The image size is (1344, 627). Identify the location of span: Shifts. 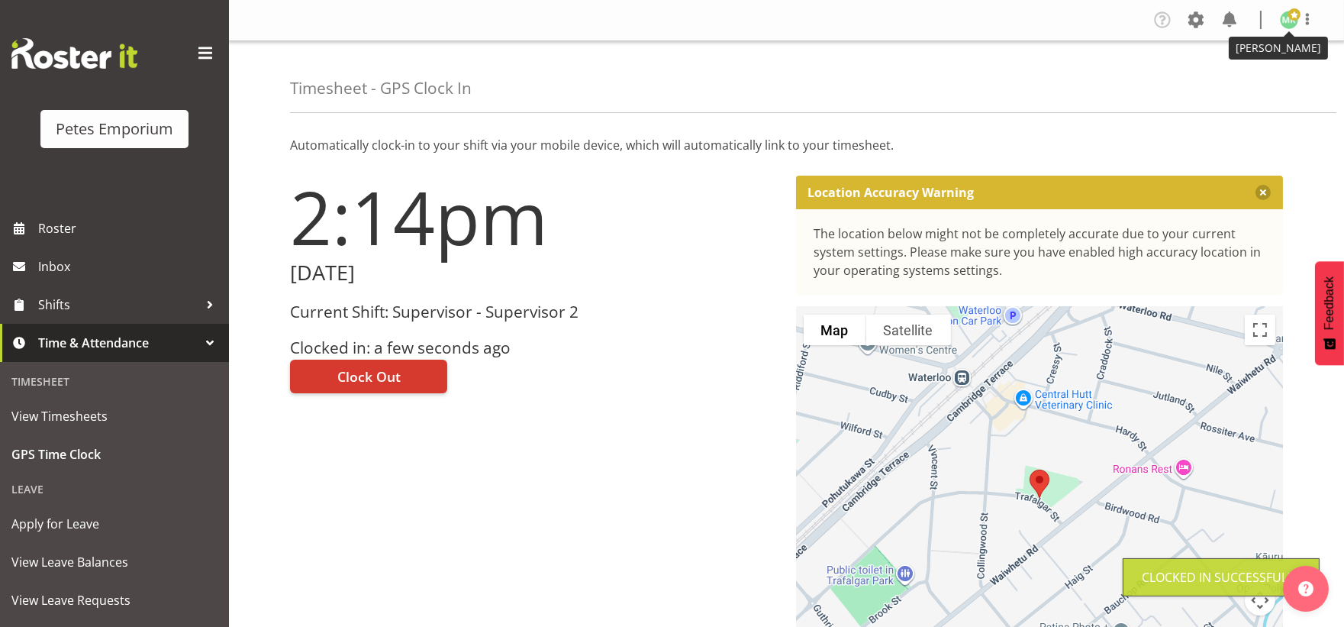
(118, 305).